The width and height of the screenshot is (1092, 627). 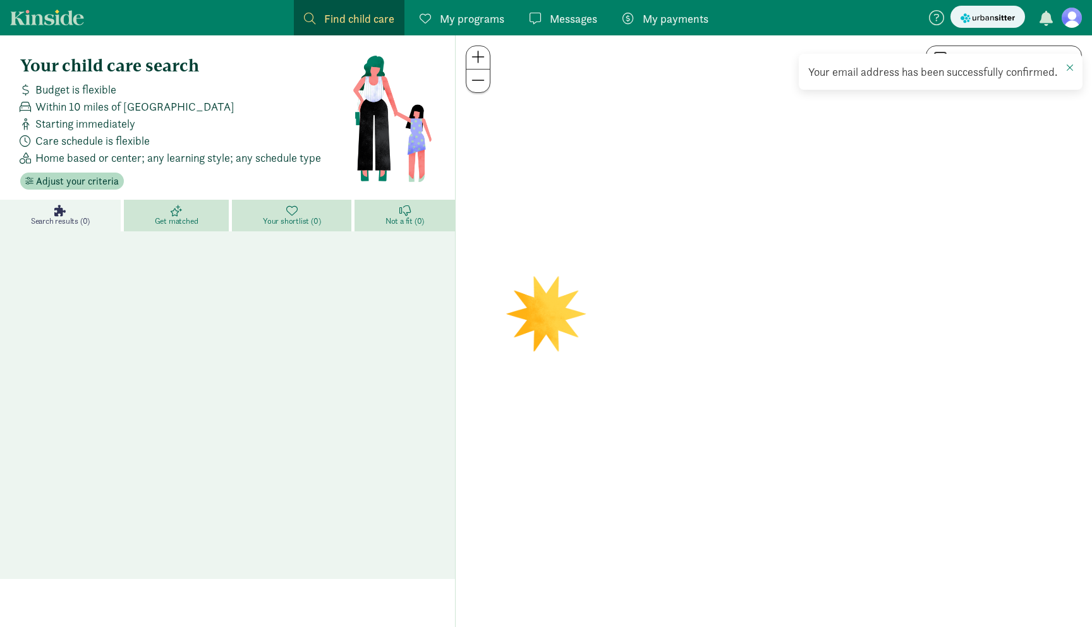 I want to click on span: Not a fit (0), so click(x=404, y=221).